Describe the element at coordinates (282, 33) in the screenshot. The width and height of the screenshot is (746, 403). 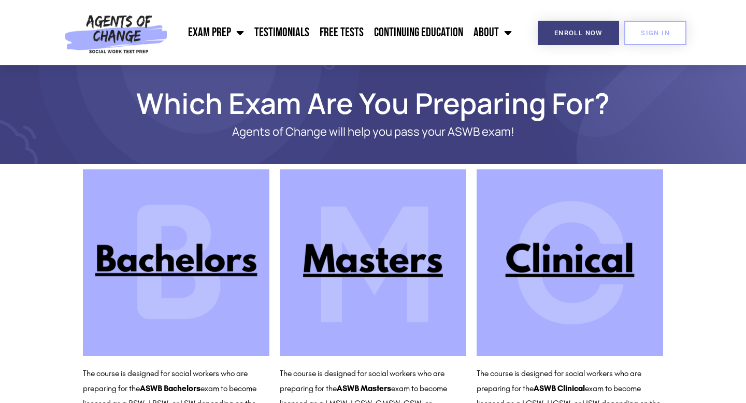
I see `a: Testimonials` at that location.